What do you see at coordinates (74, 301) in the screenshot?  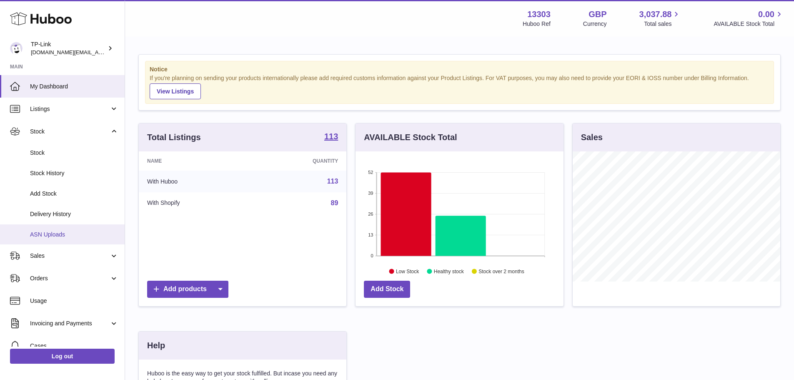 I see `span: Usage` at bounding box center [74, 301].